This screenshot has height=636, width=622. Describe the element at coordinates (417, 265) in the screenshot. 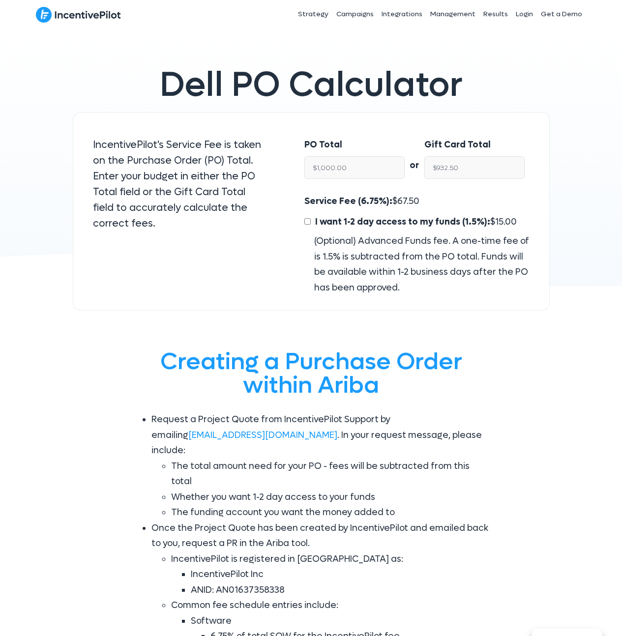

I see `div: (Optional) Advanced Funds fee. A one-time fee of is 1.5% is subtracted from the PO total. Funds w...` at that location.